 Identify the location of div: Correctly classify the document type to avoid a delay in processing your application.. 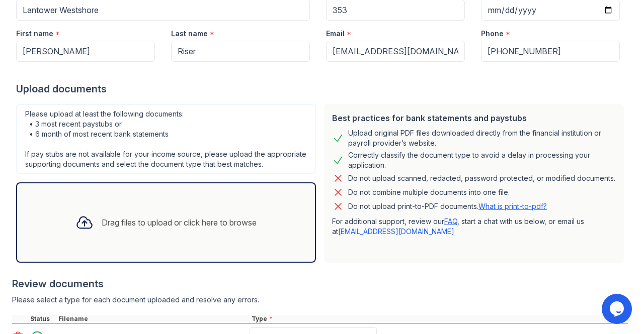
(482, 160).